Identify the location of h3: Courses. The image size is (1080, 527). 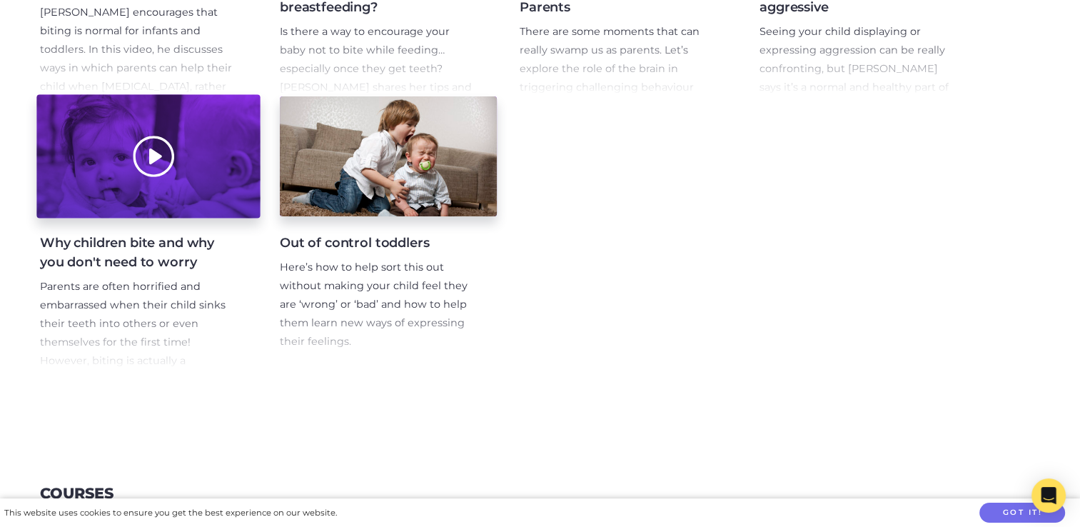
(76, 493).